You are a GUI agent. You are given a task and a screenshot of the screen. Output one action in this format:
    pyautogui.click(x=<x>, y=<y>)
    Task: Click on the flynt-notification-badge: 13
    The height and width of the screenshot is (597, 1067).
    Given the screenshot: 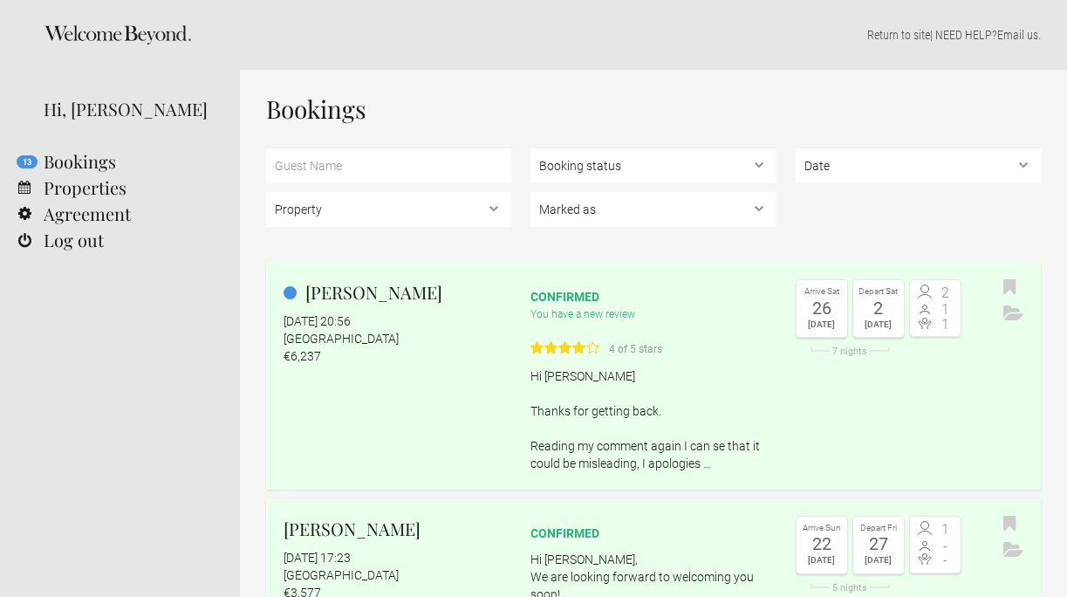 What is the action you would take?
    pyautogui.click(x=27, y=161)
    